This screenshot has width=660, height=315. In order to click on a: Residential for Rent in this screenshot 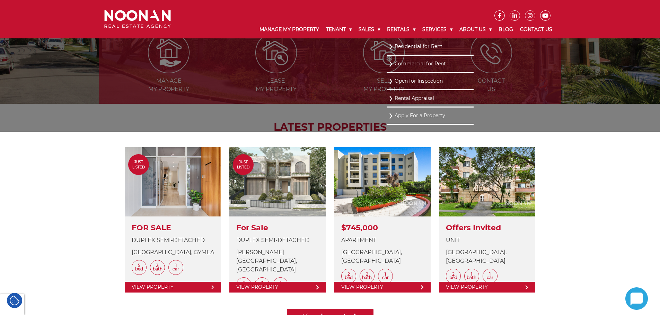, I will do `click(430, 46)`.